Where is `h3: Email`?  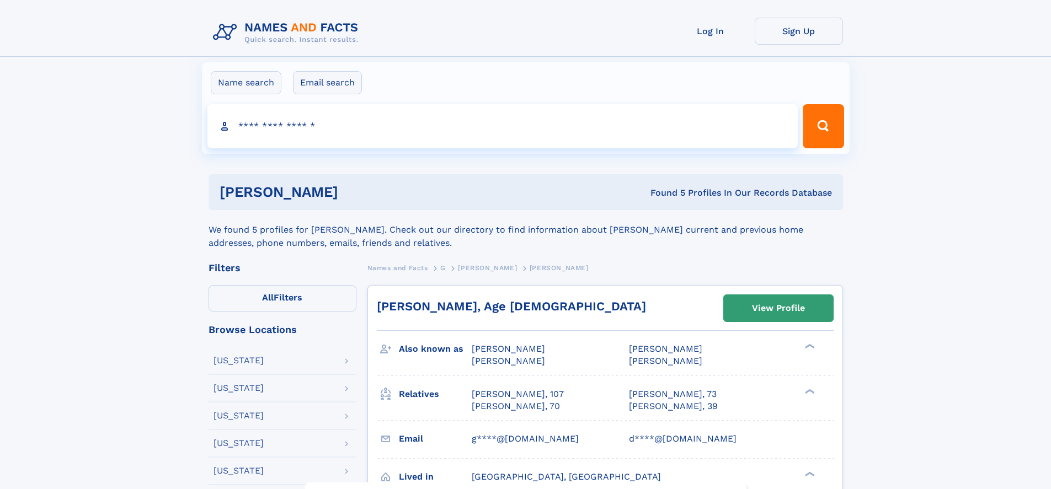 h3: Email is located at coordinates (435, 439).